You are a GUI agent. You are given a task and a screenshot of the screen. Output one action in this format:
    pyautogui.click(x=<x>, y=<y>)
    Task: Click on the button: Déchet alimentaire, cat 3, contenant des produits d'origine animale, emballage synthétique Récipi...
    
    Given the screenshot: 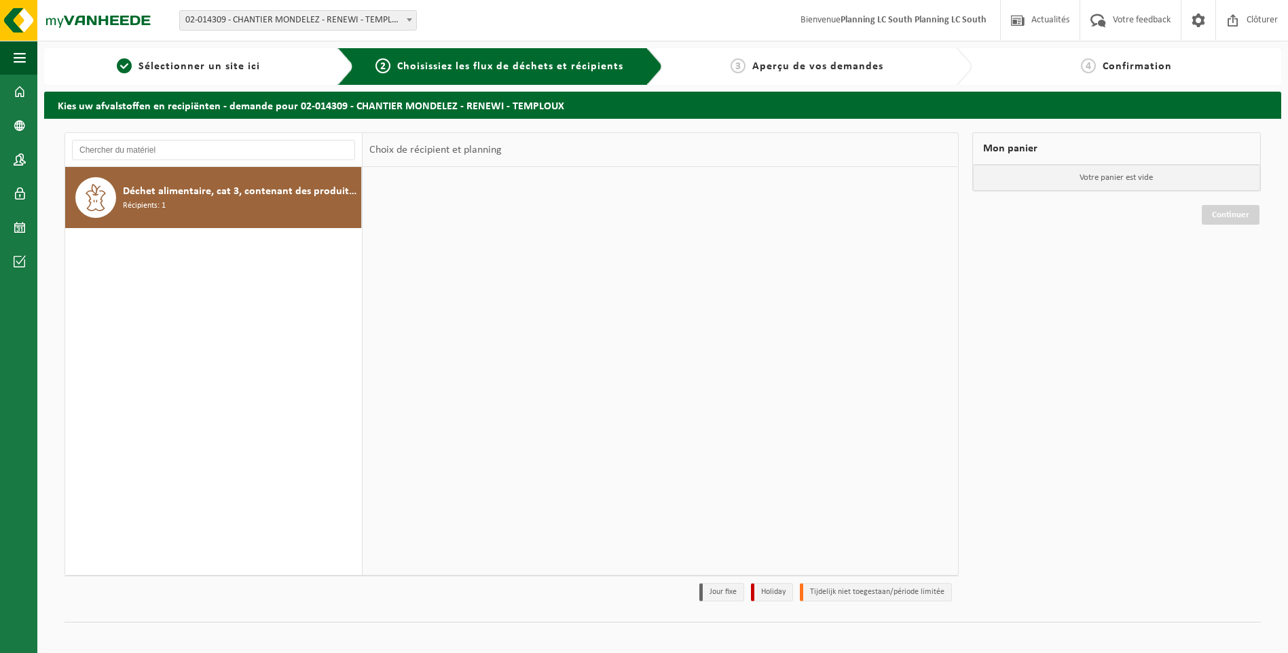 What is the action you would take?
    pyautogui.click(x=213, y=198)
    